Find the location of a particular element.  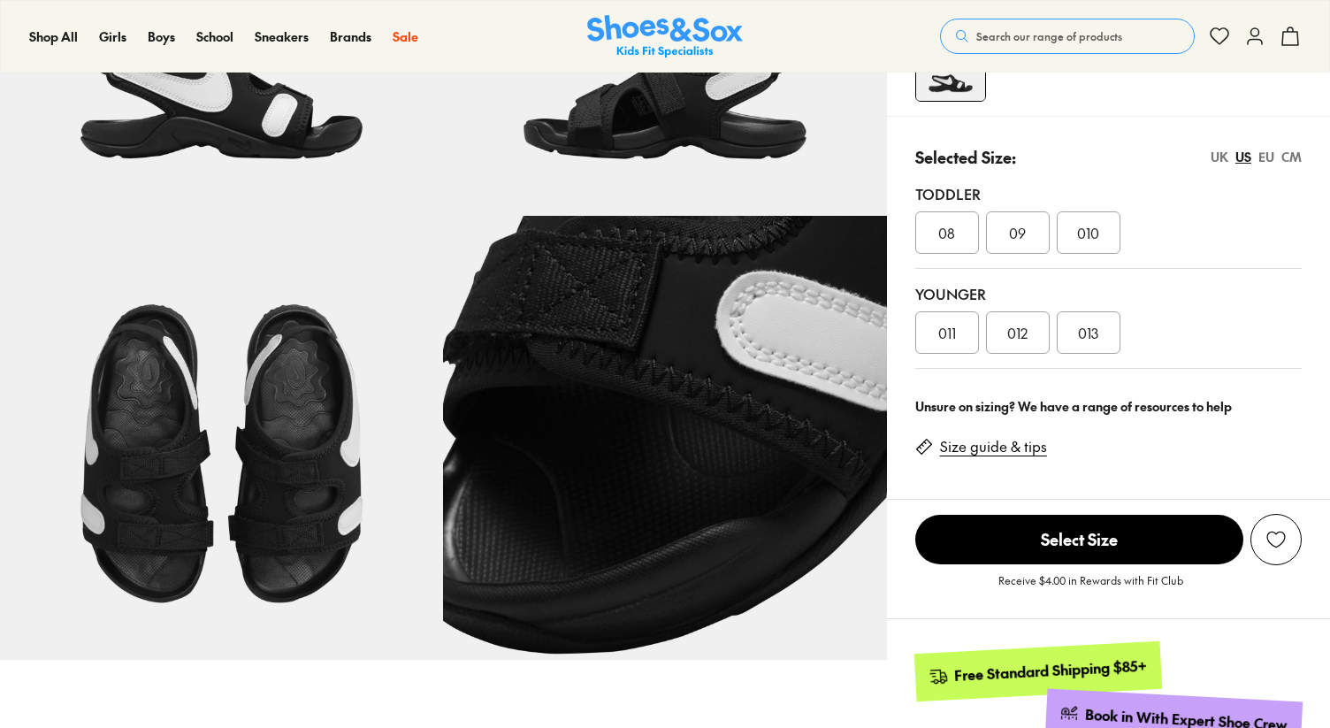

div: Free Standard Shipping $85+ is located at coordinates (1050, 669).